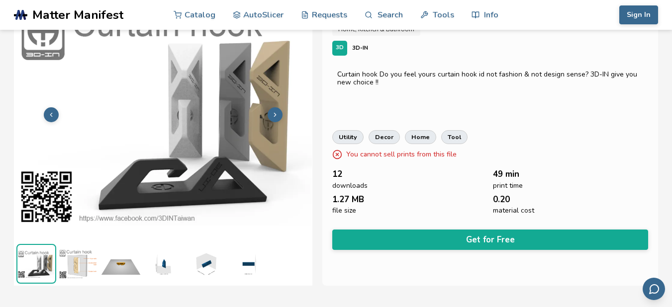  Describe the element at coordinates (78, 15) in the screenshot. I see `span: Matter Manifest` at that location.